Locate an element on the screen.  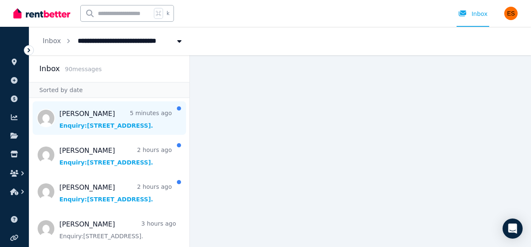
div: Open Intercom Messenger is located at coordinates (513, 228).